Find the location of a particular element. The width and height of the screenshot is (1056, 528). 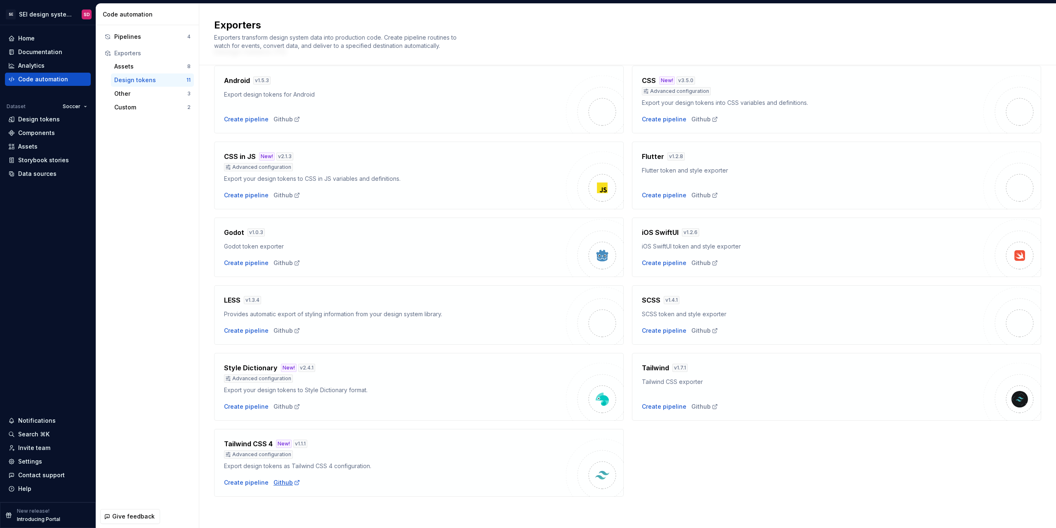

button: Custom2 is located at coordinates (152, 107).